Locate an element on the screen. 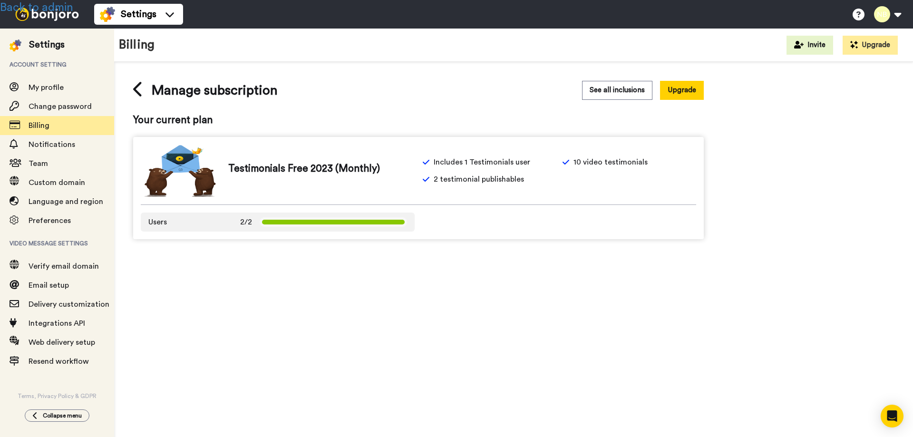 The height and width of the screenshot is (437, 913). span: Delivery customization is located at coordinates (69, 304).